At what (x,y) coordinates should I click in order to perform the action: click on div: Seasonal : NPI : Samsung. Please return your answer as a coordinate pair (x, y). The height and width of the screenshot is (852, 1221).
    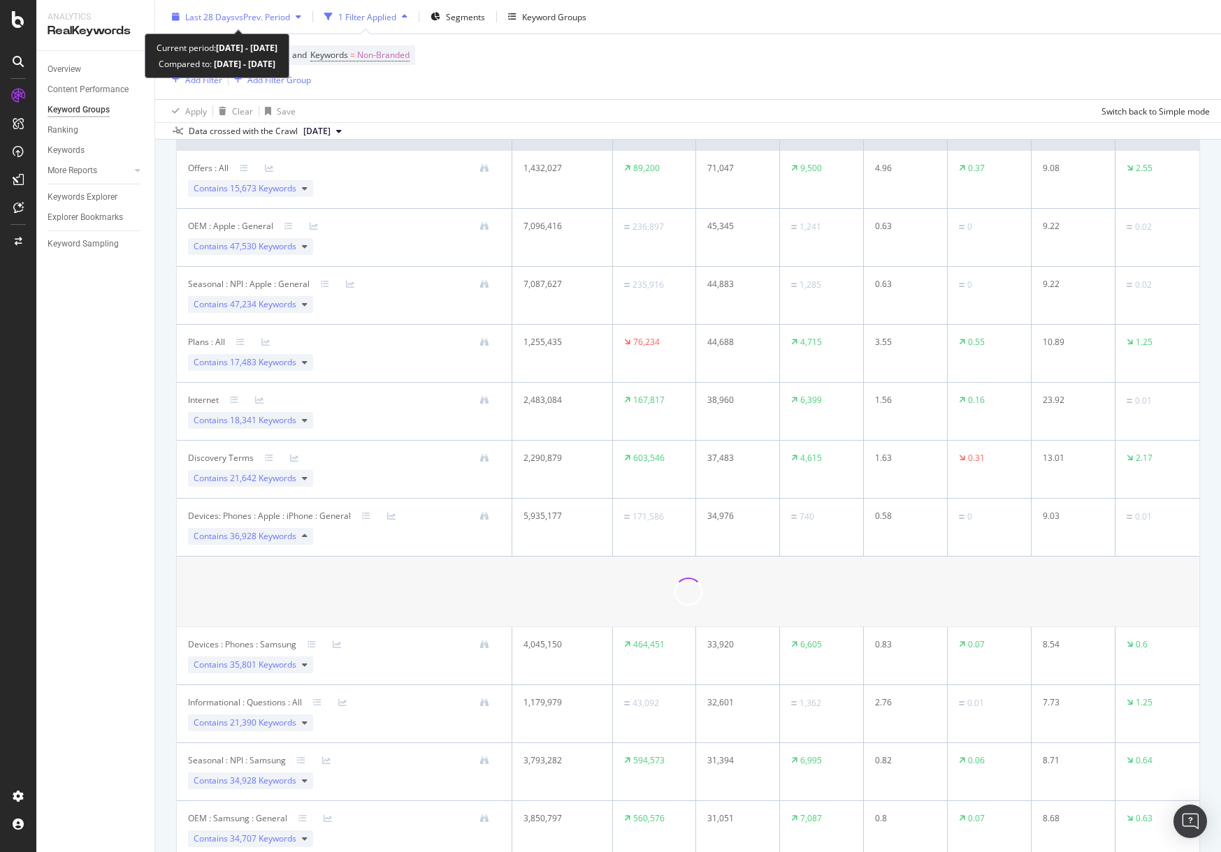
    Looking at the image, I should click on (237, 761).